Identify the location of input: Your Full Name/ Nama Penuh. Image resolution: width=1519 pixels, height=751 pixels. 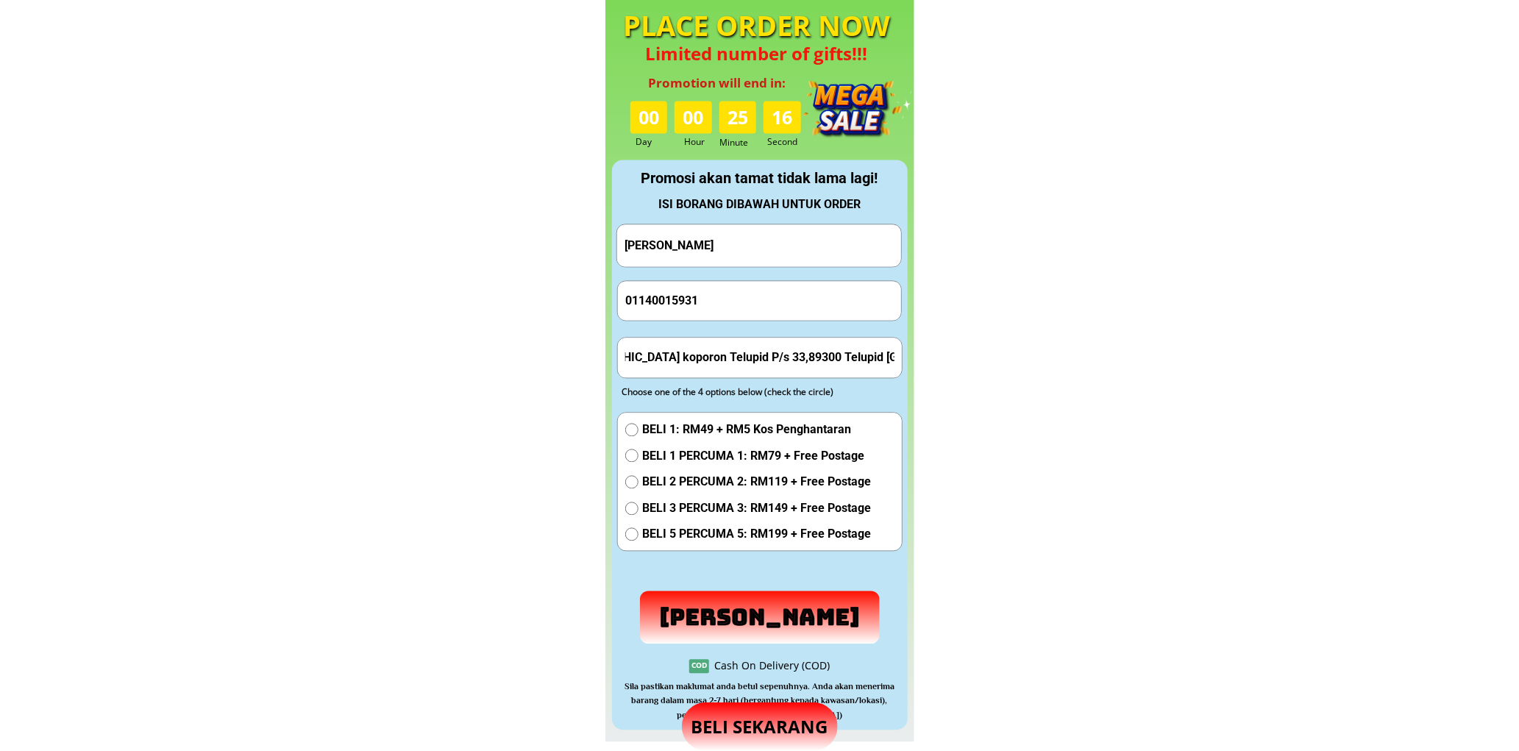
(759, 245).